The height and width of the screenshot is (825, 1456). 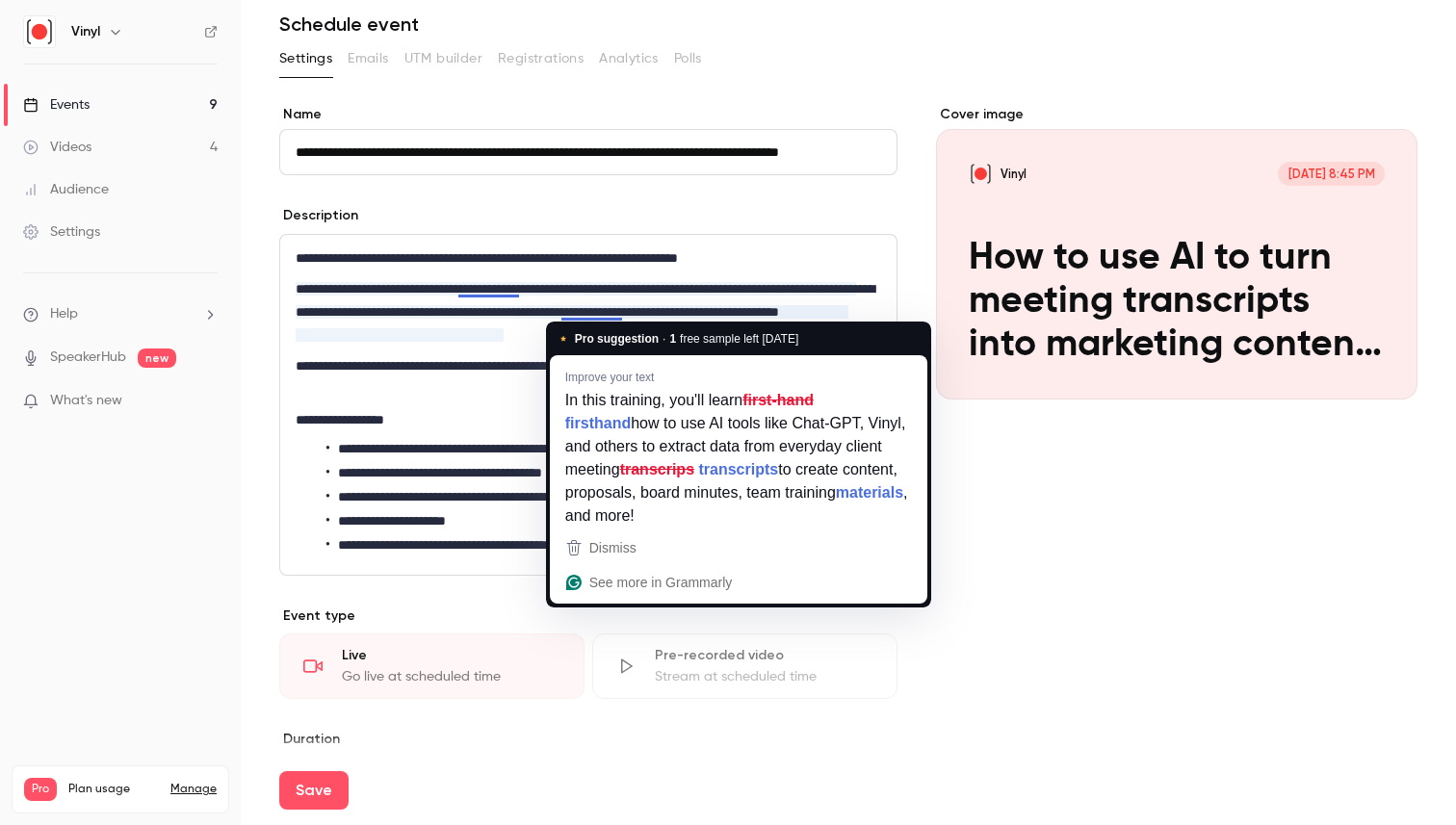 What do you see at coordinates (1177, 114) in the screenshot?
I see `label: Cover image` at bounding box center [1177, 114].